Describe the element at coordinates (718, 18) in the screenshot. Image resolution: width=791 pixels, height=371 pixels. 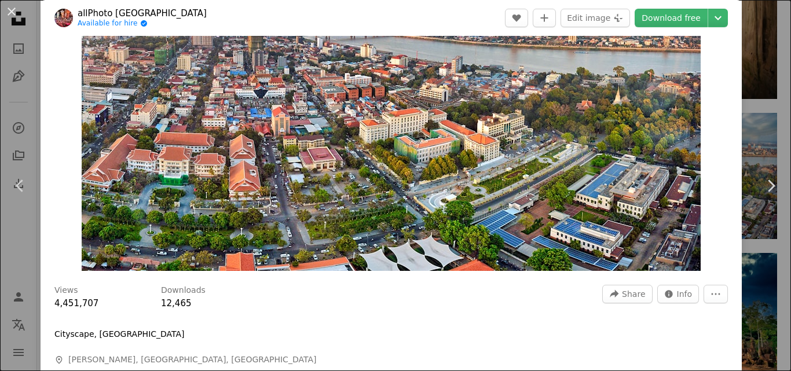
I see `button: Choose download size` at that location.